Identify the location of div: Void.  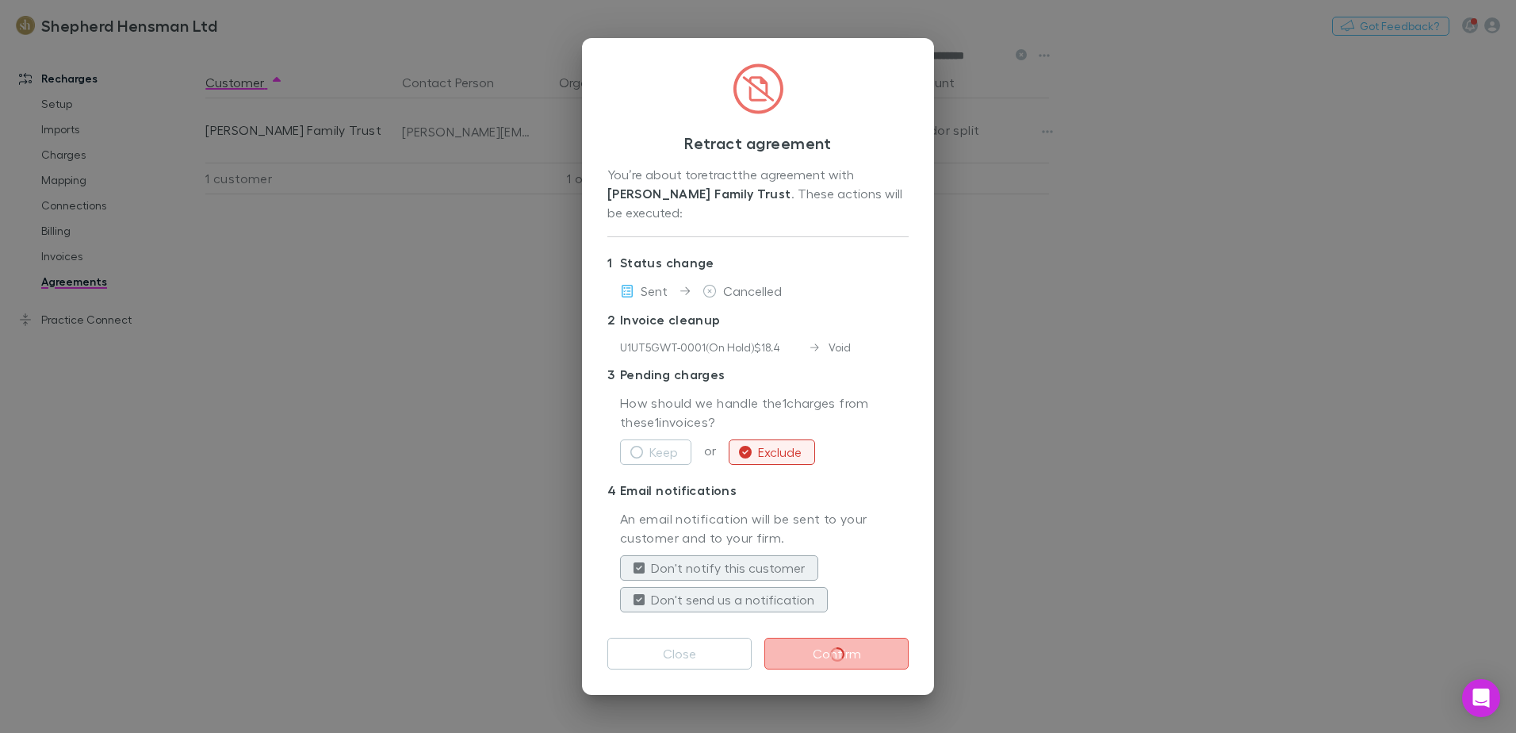
(830, 347).